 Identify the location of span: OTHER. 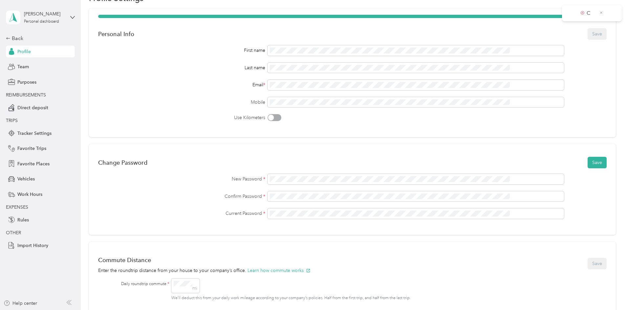
(13, 233).